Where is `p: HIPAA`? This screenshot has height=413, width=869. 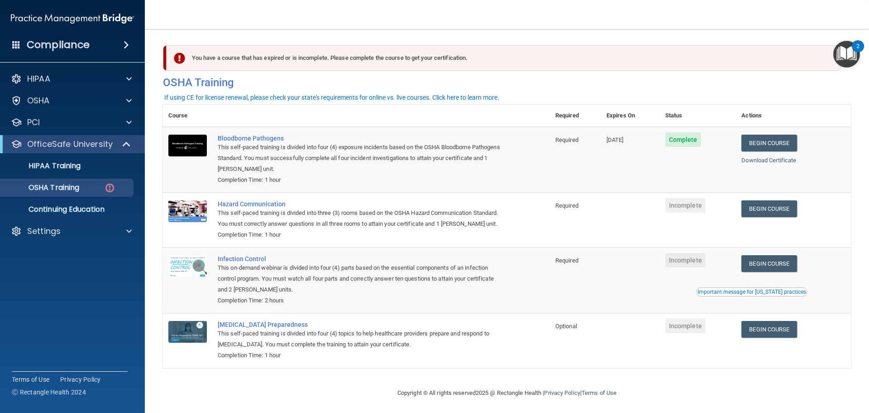 p: HIPAA is located at coordinates (38, 79).